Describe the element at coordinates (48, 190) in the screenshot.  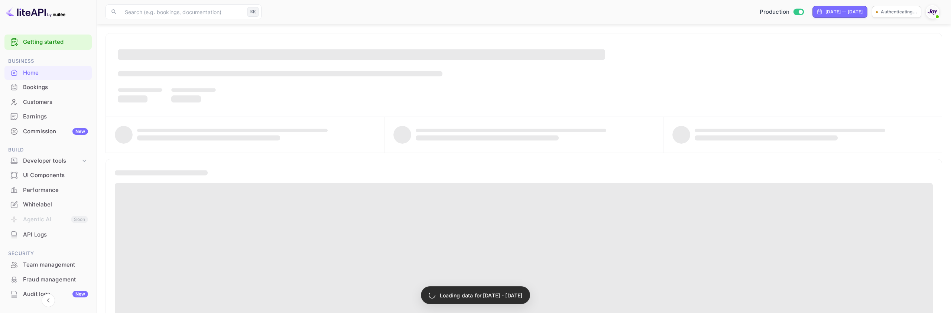
I see `a: Performance` at that location.